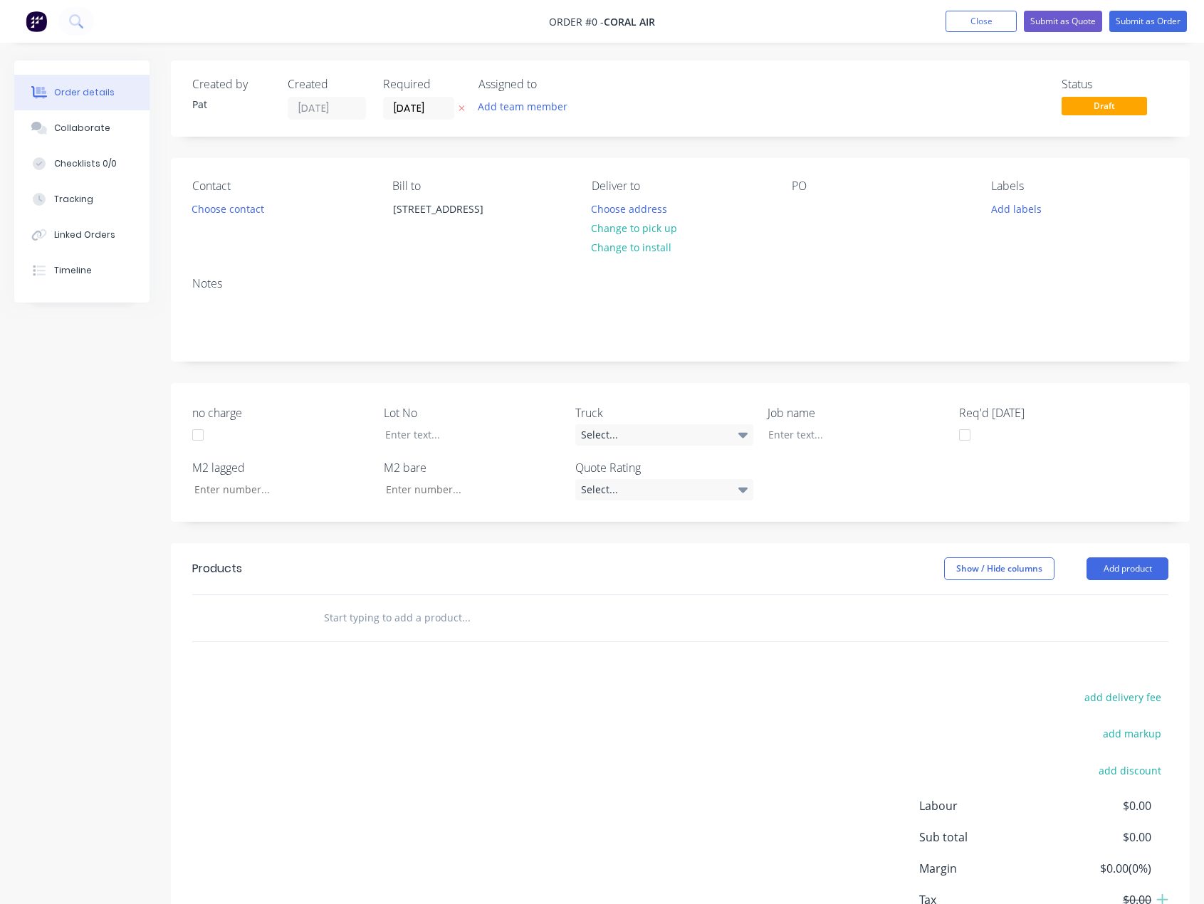  What do you see at coordinates (1148, 21) in the screenshot?
I see `button: Submit as Order` at bounding box center [1148, 21].